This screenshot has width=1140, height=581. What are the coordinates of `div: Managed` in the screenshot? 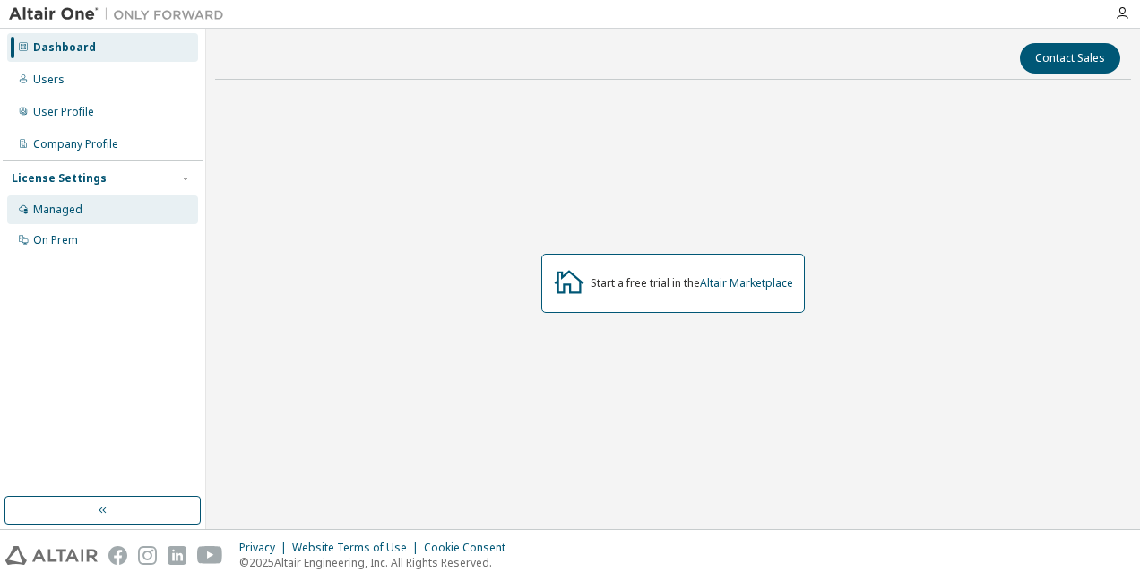 It's located at (57, 210).